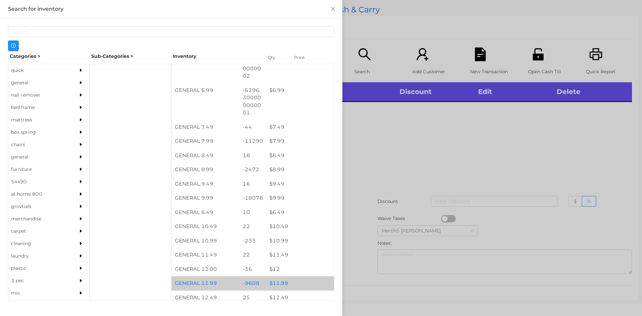 This screenshot has height=316, width=642. I want to click on div: $ 10.49, so click(300, 226).